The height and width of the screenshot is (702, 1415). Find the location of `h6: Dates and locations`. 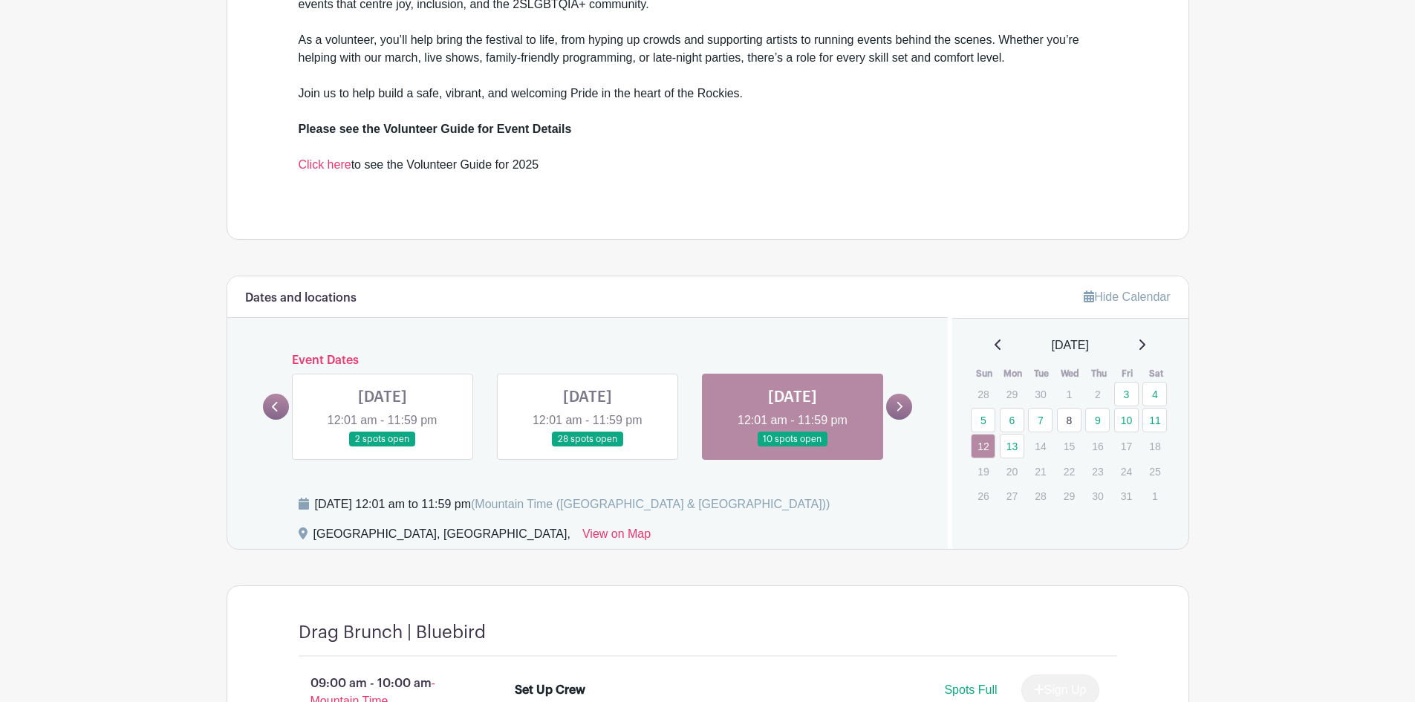

h6: Dates and locations is located at coordinates (301, 298).